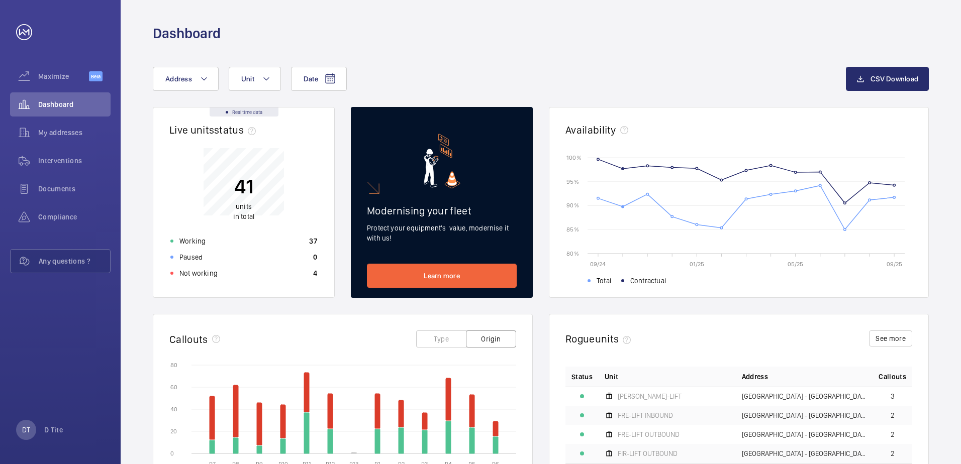  I want to click on text: 80 %, so click(572, 253).